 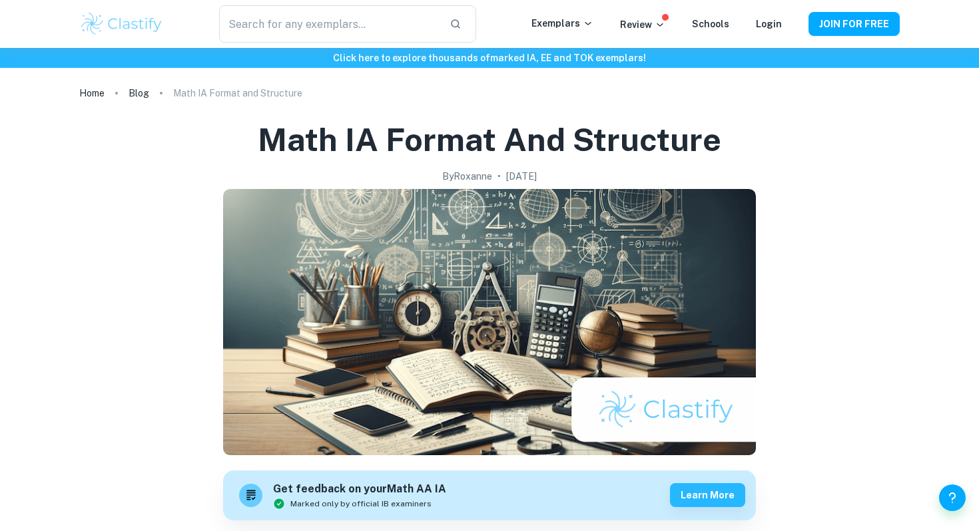 I want to click on button: Help and Feedback, so click(x=952, y=498).